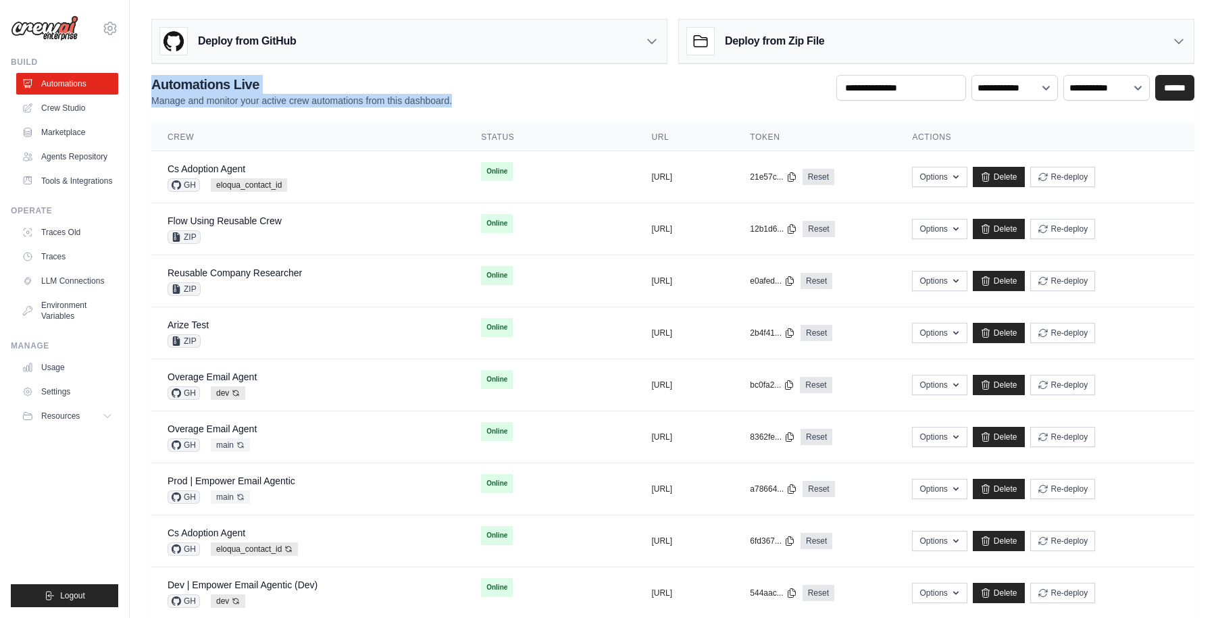  Describe the element at coordinates (772, 541) in the screenshot. I see `button: 6fd367...` at that location.